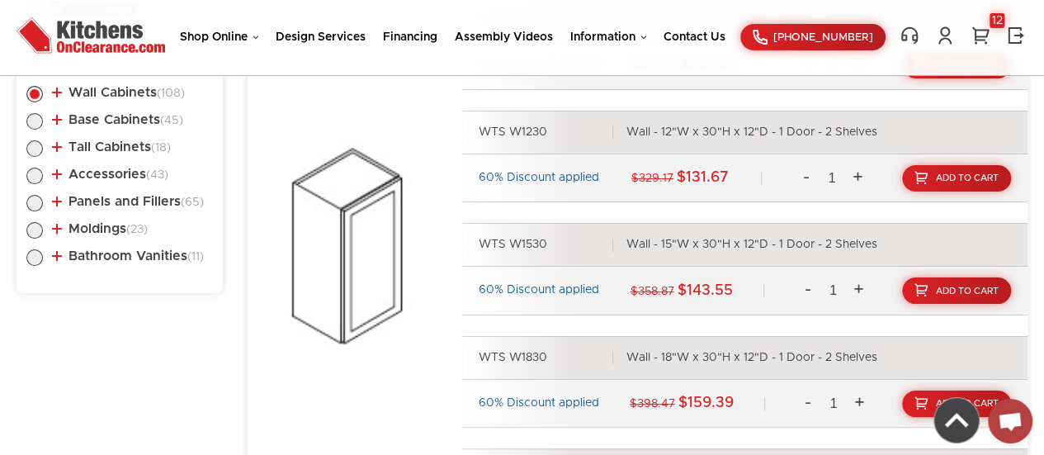 This screenshot has width=1044, height=455. What do you see at coordinates (196, 257) in the screenshot?
I see `span: (11)` at bounding box center [196, 257].